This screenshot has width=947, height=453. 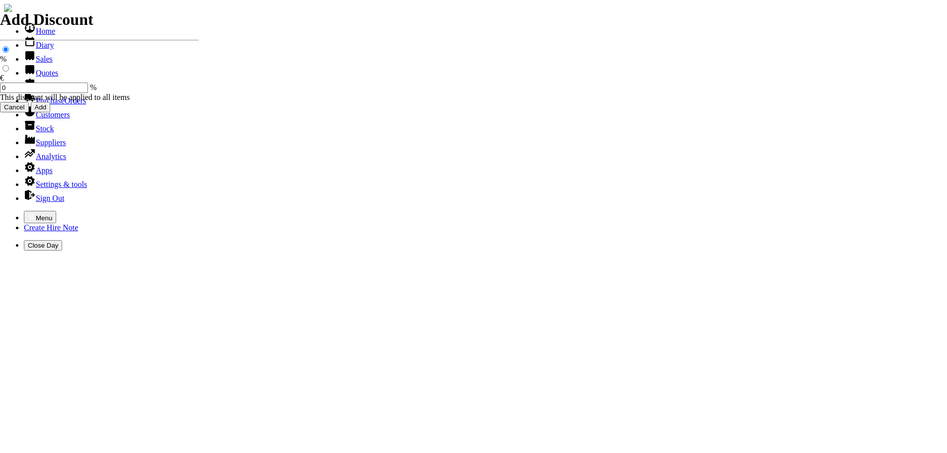 I want to click on a: Suppliers, so click(x=45, y=142).